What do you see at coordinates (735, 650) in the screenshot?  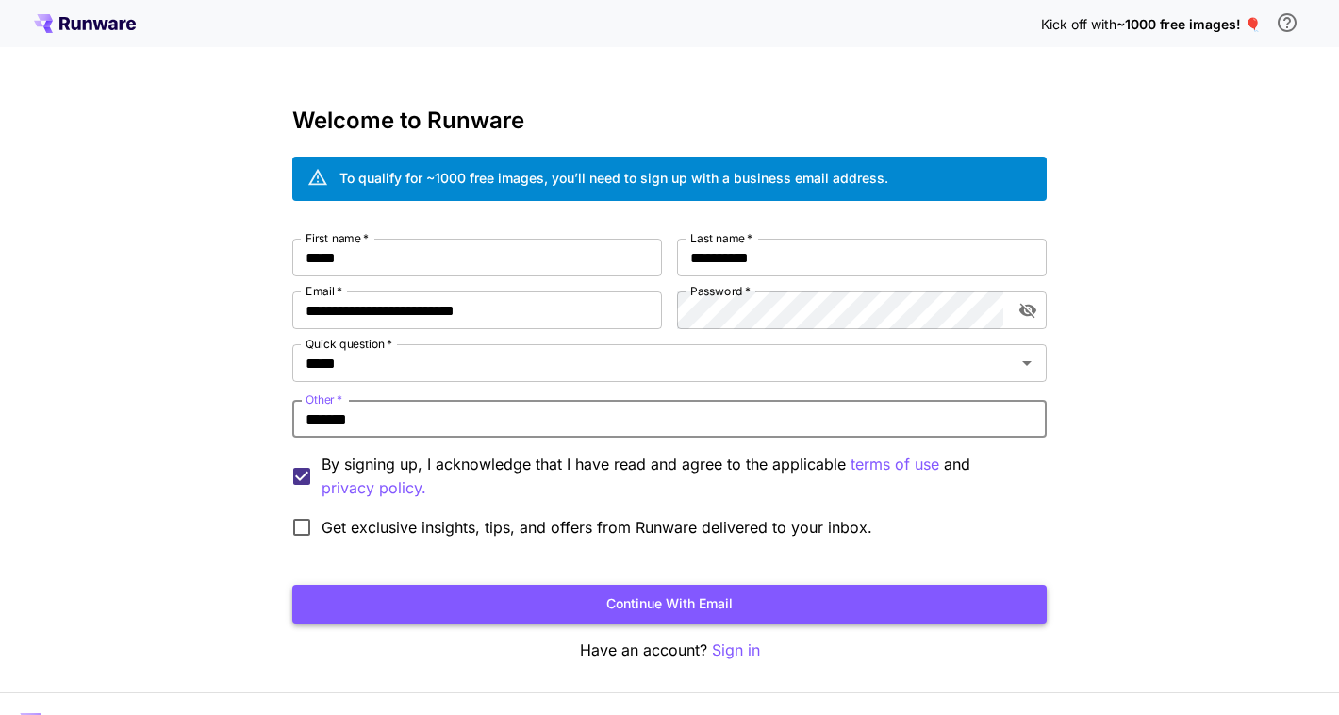 I see `p: Sign in` at bounding box center [735, 650].